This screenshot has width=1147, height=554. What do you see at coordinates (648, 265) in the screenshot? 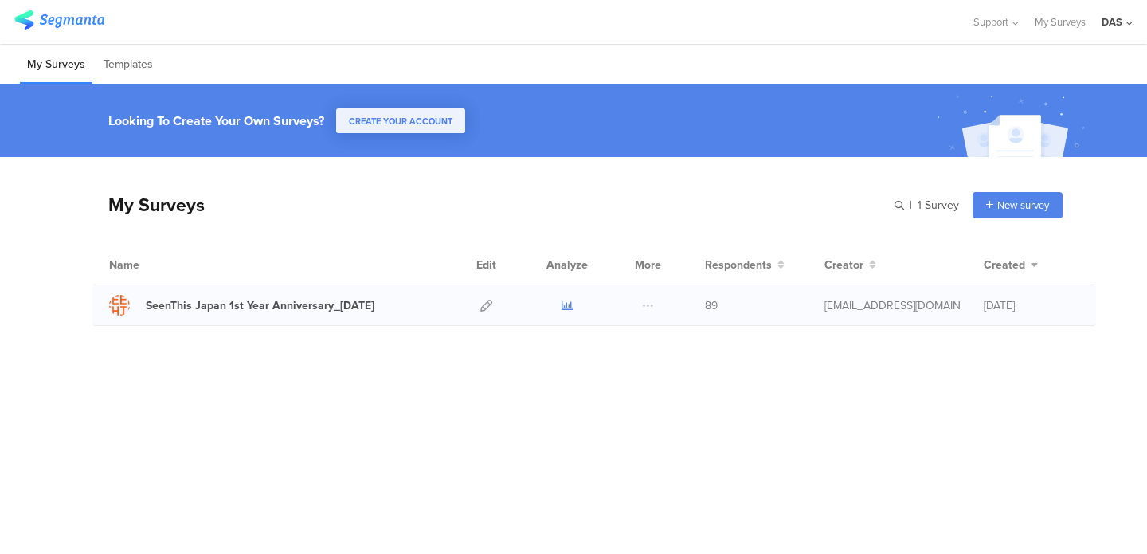
I see `div: More` at bounding box center [648, 265].